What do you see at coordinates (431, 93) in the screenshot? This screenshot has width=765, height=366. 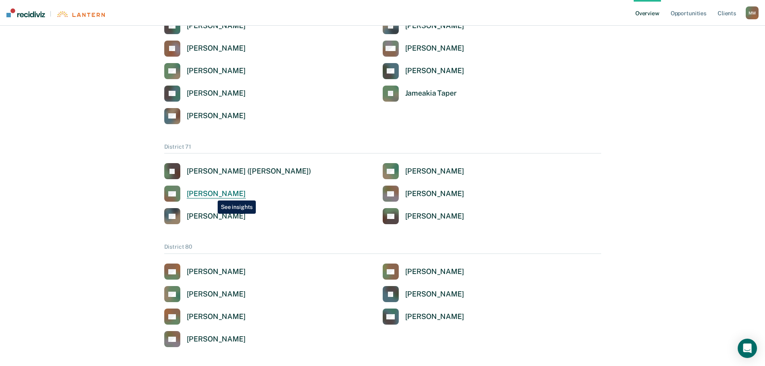 I see `div: Jameakia Taper` at bounding box center [431, 93].